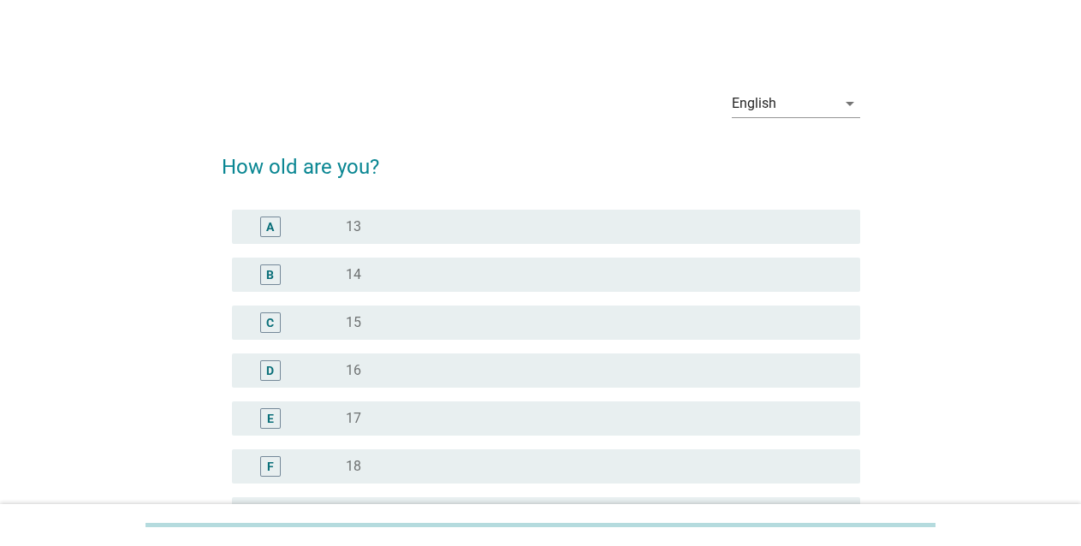  What do you see at coordinates (270, 274) in the screenshot?
I see `div: B` at bounding box center [270, 274].